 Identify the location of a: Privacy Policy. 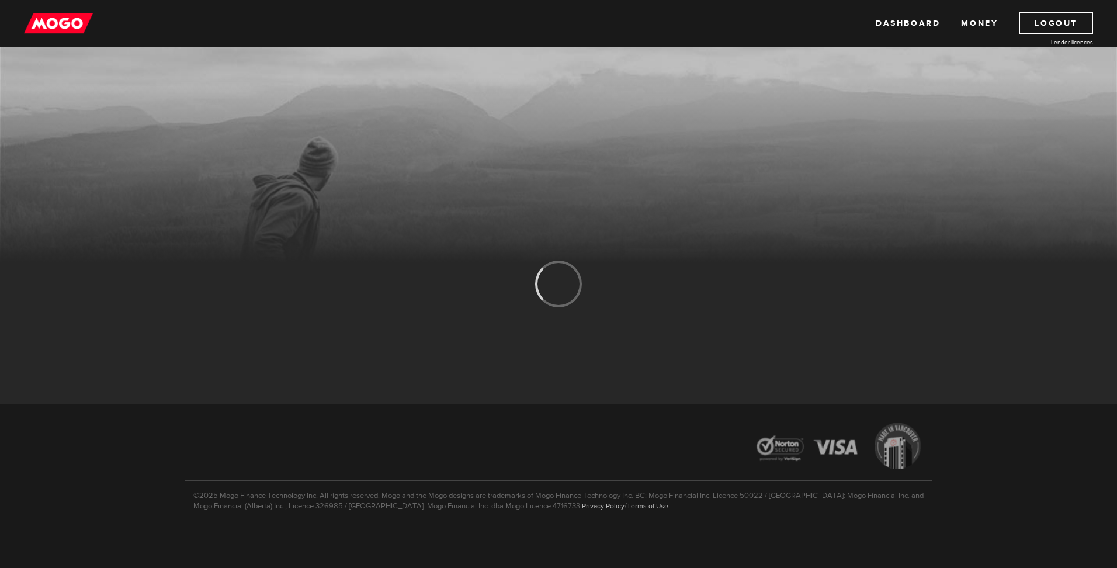
(603, 506).